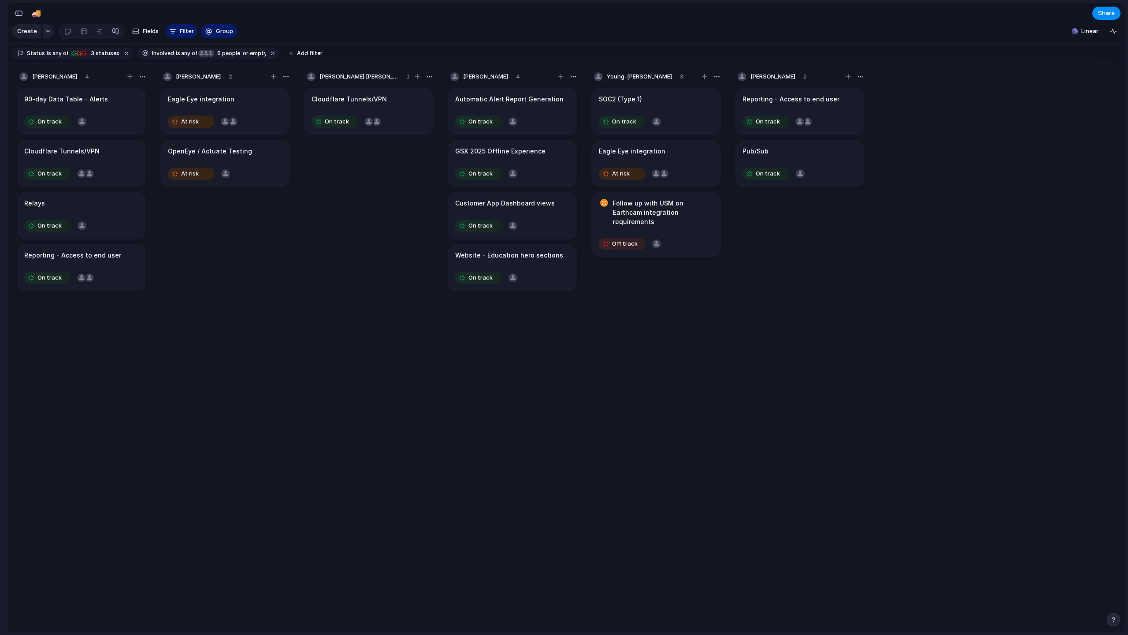  Describe the element at coordinates (622, 244) in the screenshot. I see `button: Off track` at that location.